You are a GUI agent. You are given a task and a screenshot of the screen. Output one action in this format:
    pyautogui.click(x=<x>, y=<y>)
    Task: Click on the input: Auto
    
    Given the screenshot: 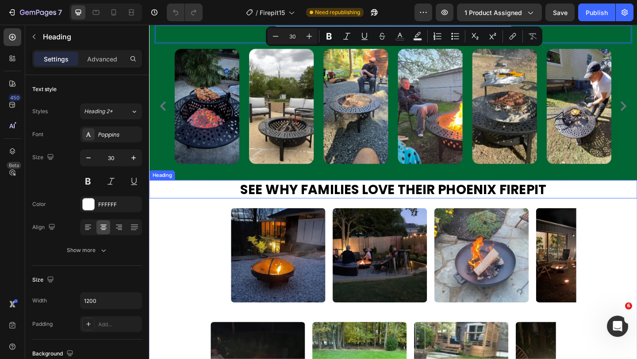 What is the action you would take?
    pyautogui.click(x=111, y=301)
    